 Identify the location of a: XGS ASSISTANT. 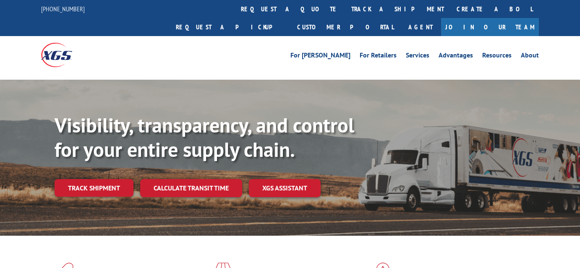
(284, 188).